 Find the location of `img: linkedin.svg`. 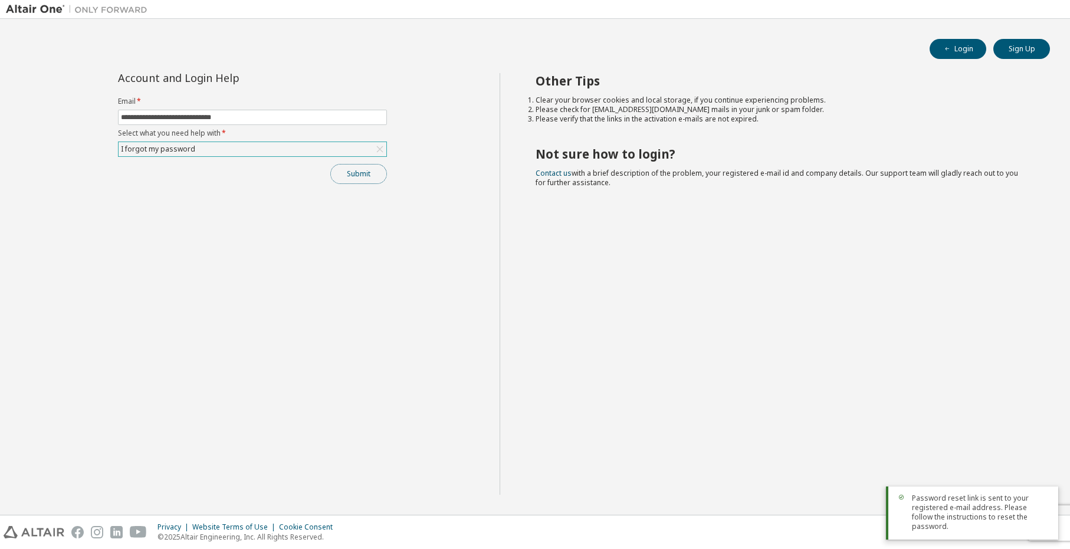

img: linkedin.svg is located at coordinates (116, 532).